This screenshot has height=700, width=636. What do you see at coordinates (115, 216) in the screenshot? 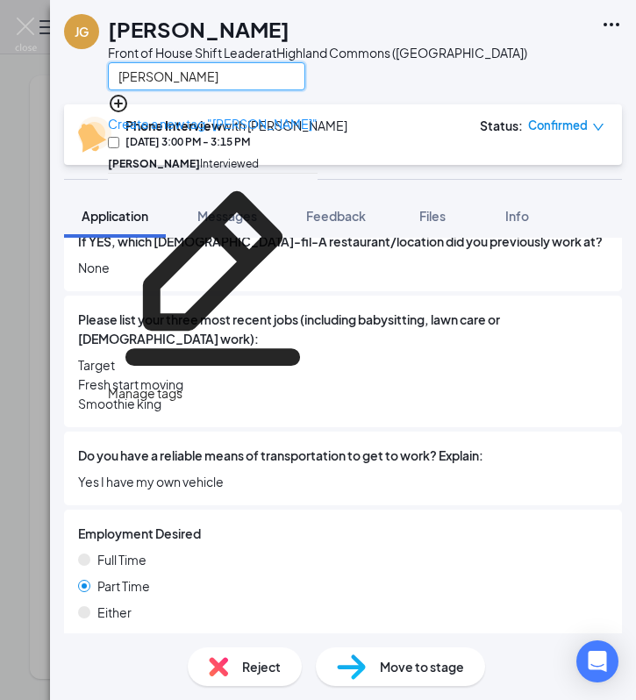
I see `span: Application` at bounding box center [115, 216].